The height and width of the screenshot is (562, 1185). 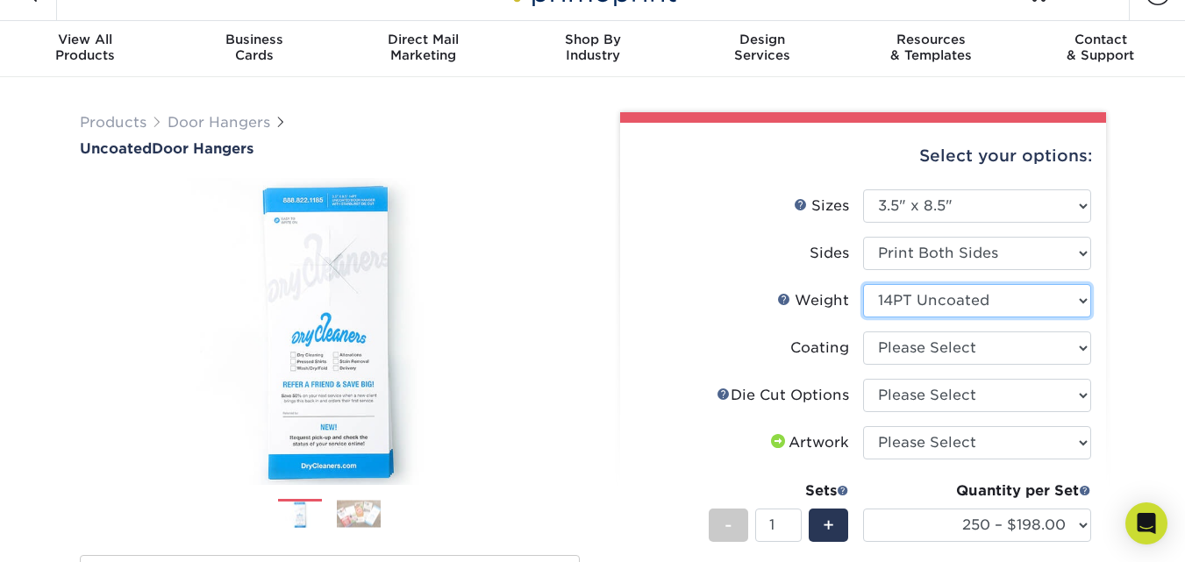 I want to click on div: Select your options:, so click(x=863, y=156).